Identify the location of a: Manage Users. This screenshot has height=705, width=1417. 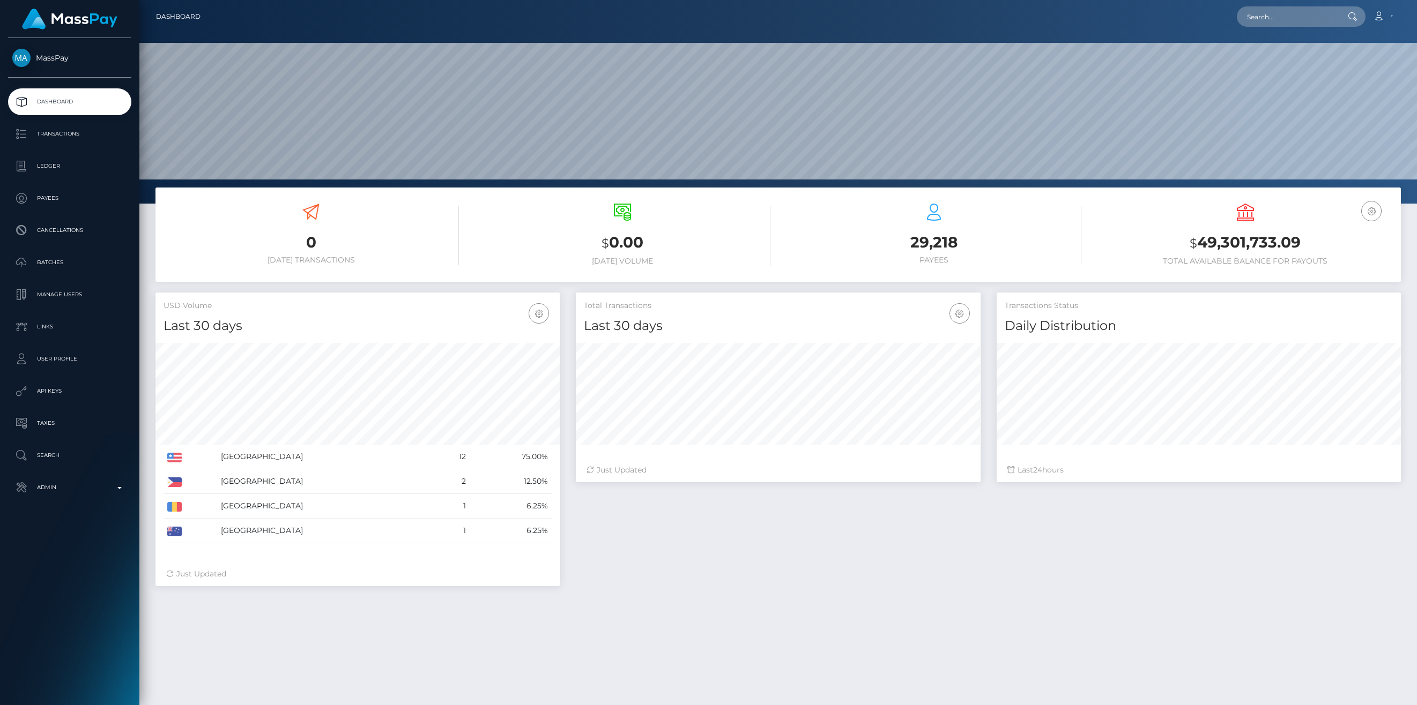
(70, 295).